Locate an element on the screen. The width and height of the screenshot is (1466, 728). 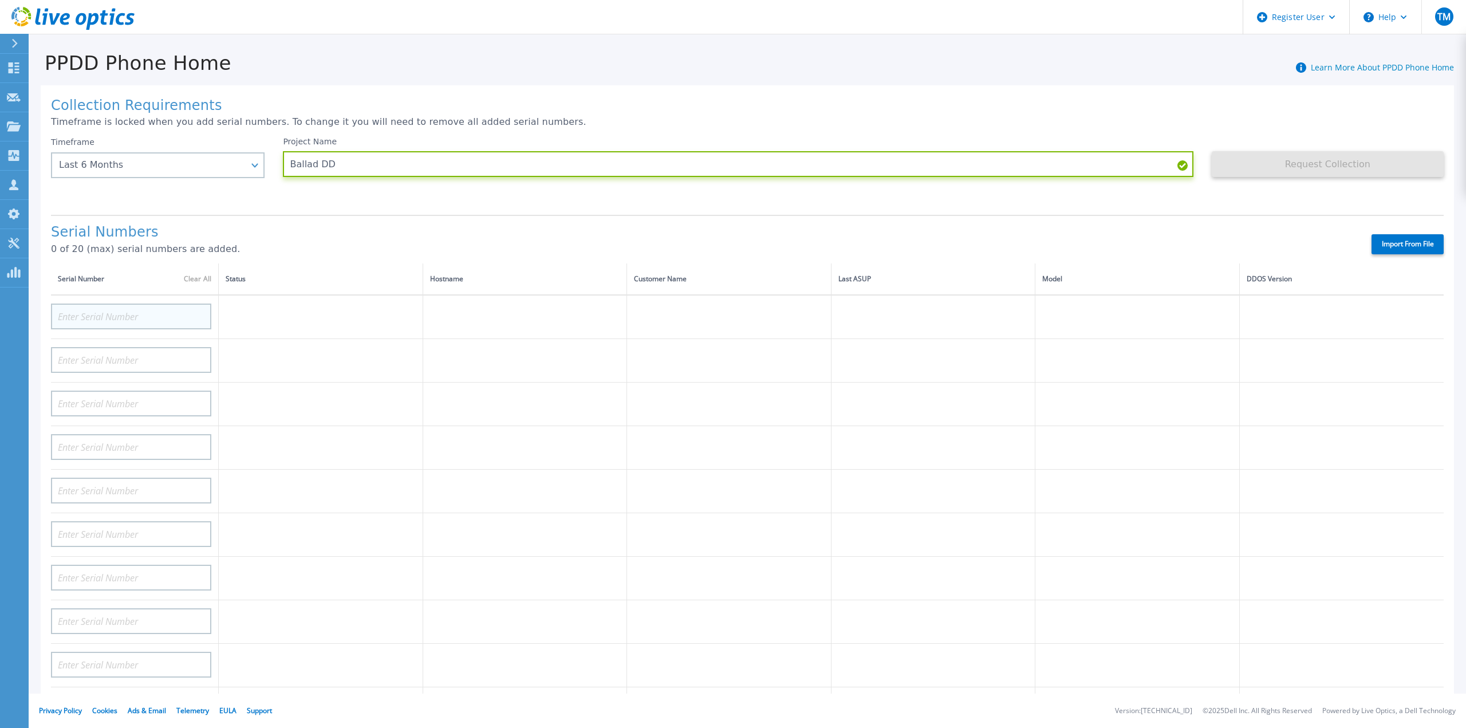
label: Timeframe is located at coordinates (73, 142).